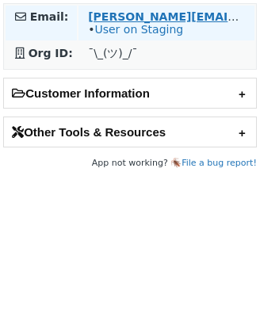 This screenshot has width=260, height=325. Describe the element at coordinates (130, 132) in the screenshot. I see `h2: Other Tools & Resources` at that location.